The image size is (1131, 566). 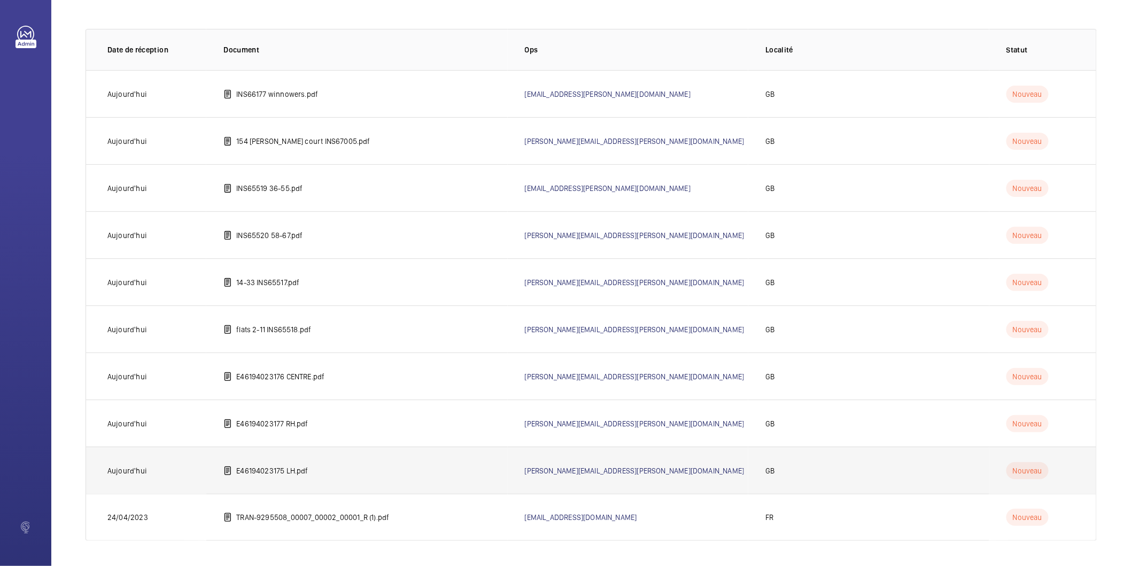 I want to click on p: flats 2-11 INS65518.pdf, so click(x=274, y=329).